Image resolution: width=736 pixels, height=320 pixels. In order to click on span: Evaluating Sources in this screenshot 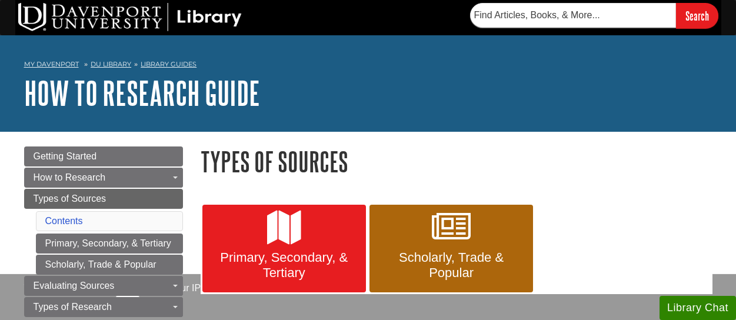, I will do `click(74, 285)`.